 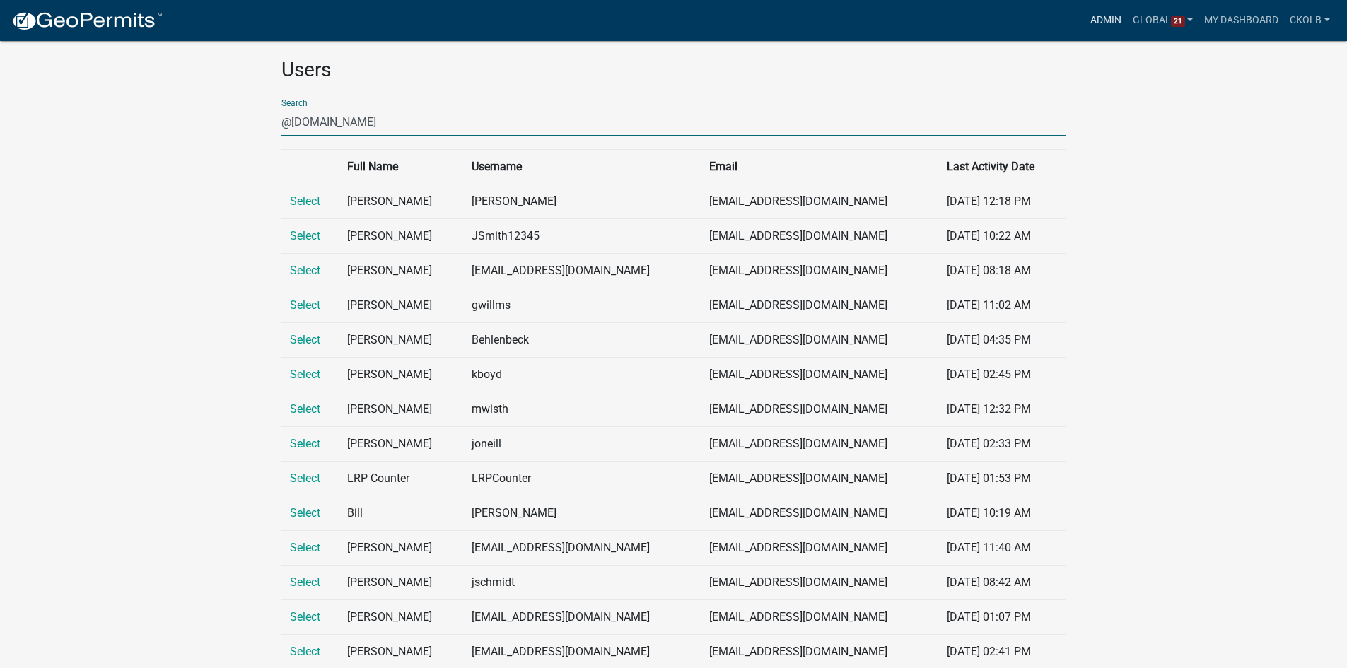 I want to click on h3: Users, so click(x=674, y=70).